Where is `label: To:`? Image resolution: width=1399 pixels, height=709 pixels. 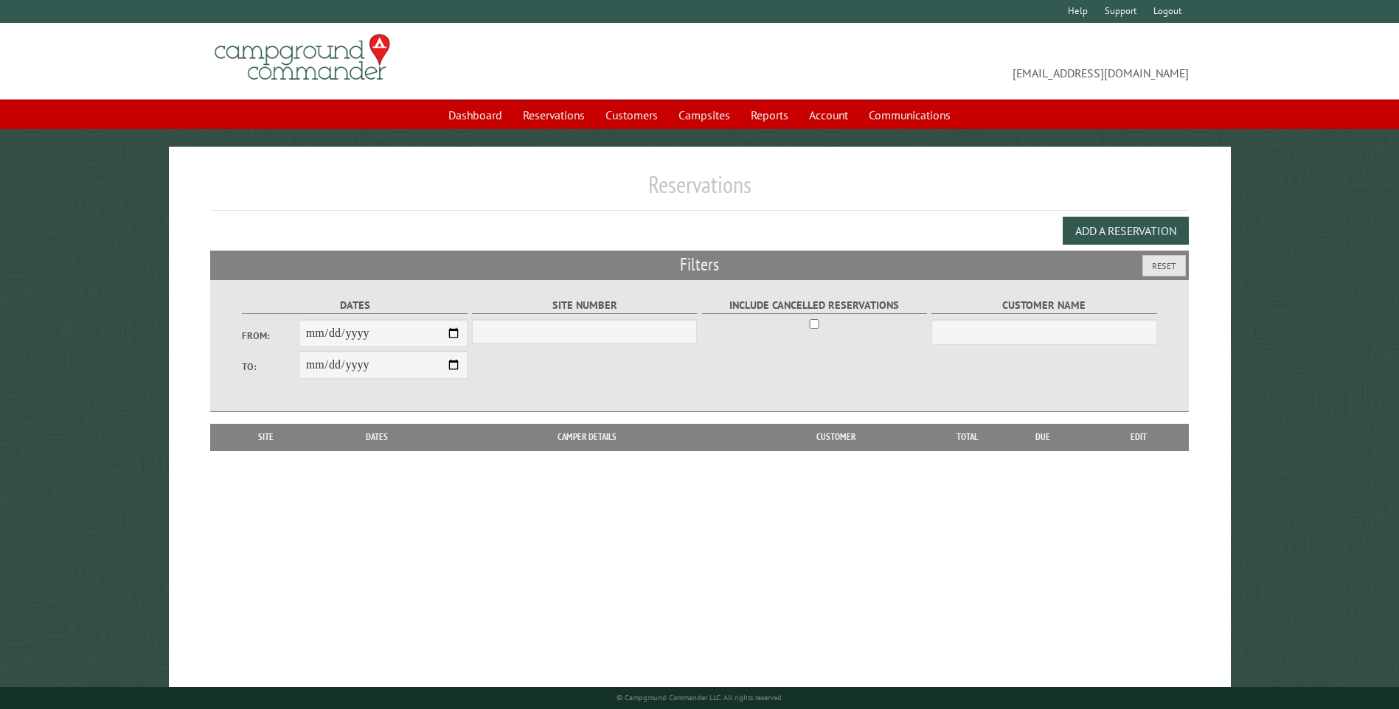
label: To: is located at coordinates (270, 366).